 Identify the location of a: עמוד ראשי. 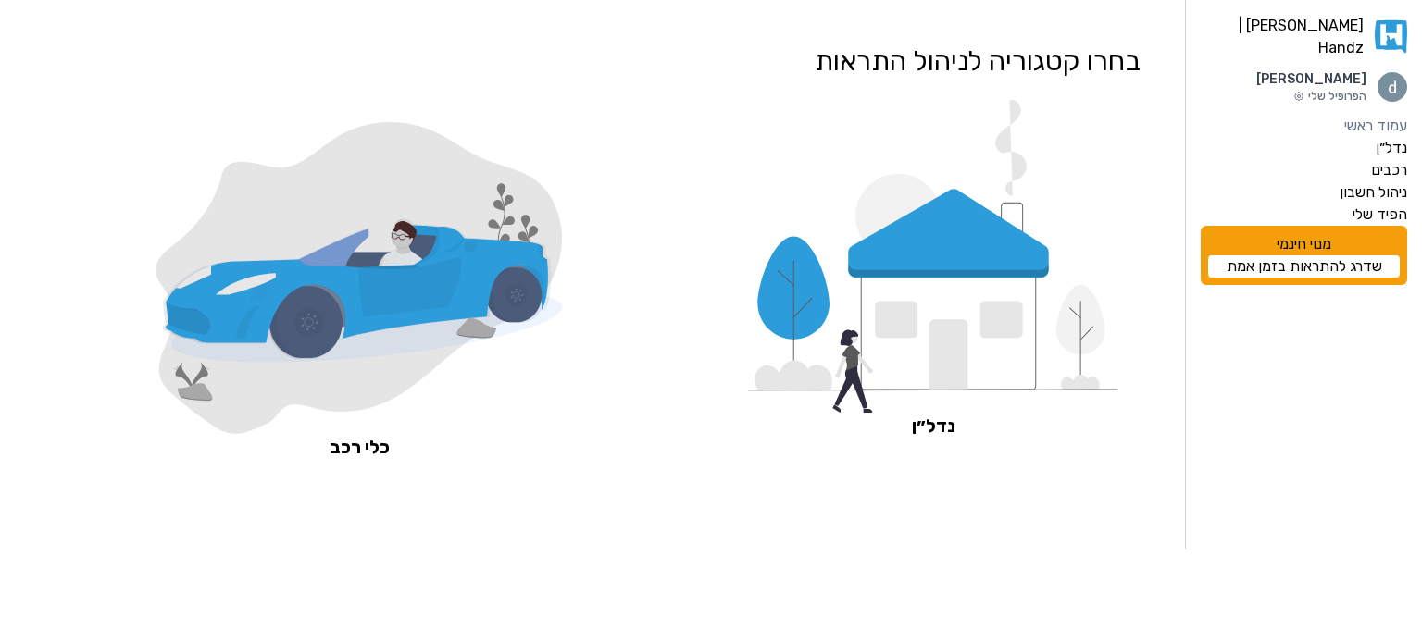
(1303, 126).